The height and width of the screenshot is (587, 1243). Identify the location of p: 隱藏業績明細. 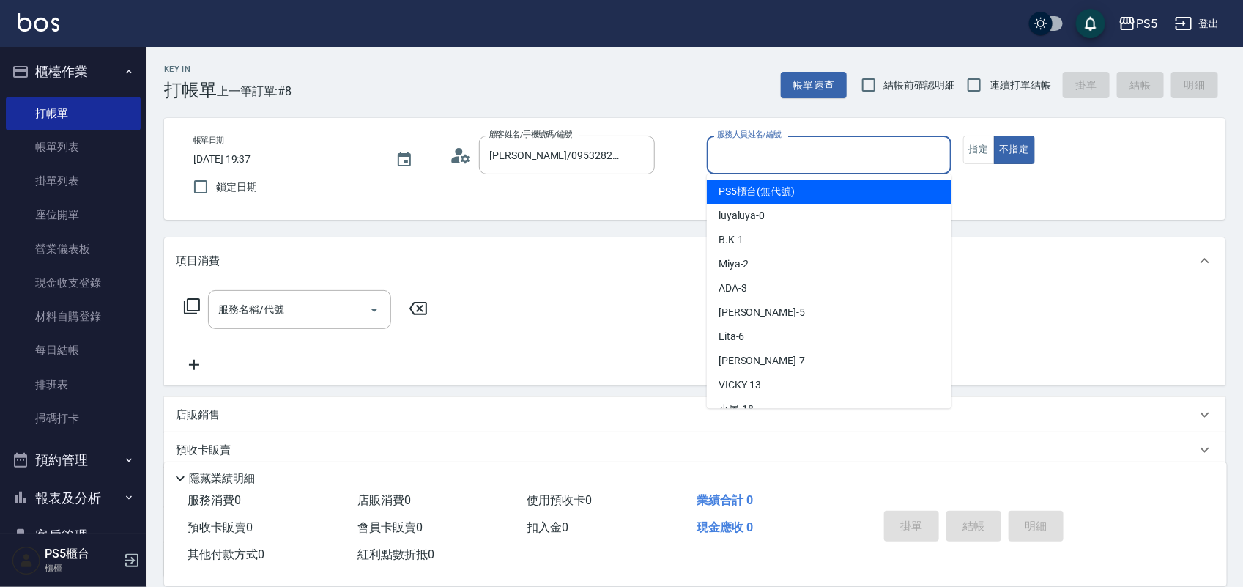
(222, 478).